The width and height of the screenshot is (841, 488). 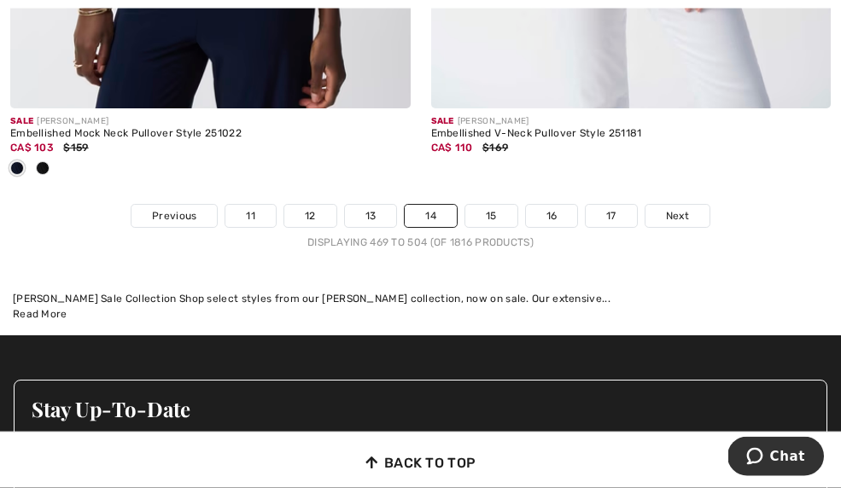 What do you see at coordinates (371, 216) in the screenshot?
I see `a: 13` at bounding box center [371, 216].